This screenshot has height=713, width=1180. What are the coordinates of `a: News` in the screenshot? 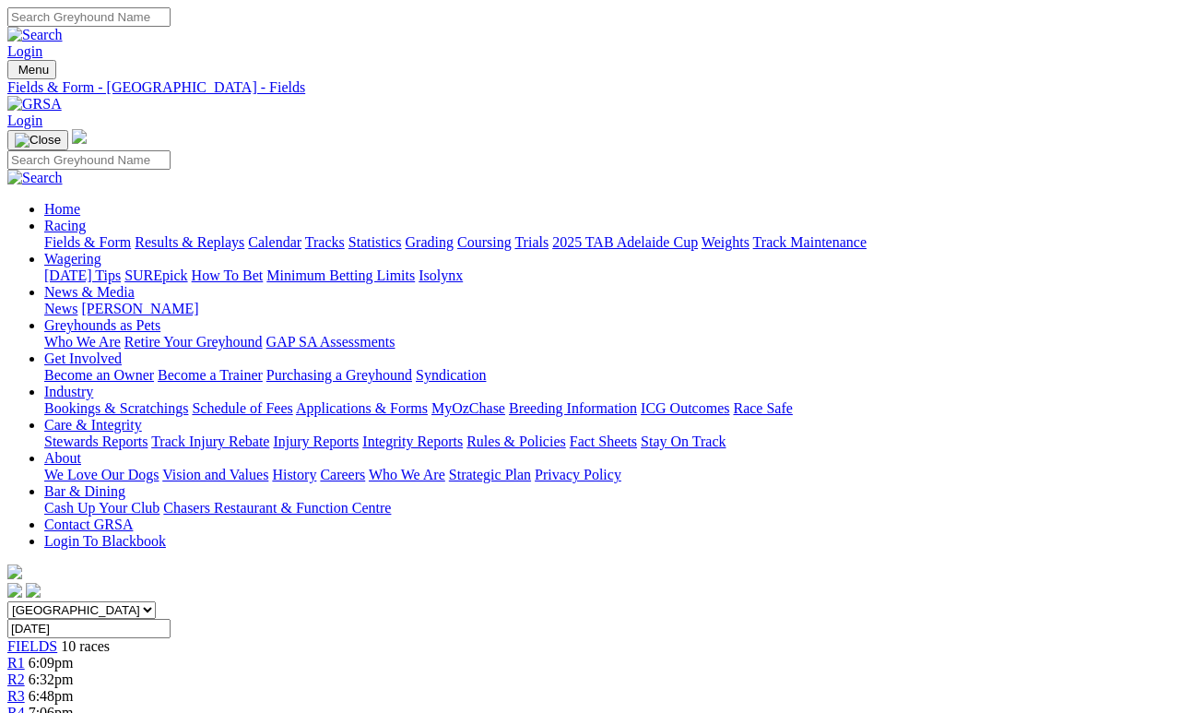 It's located at (61, 308).